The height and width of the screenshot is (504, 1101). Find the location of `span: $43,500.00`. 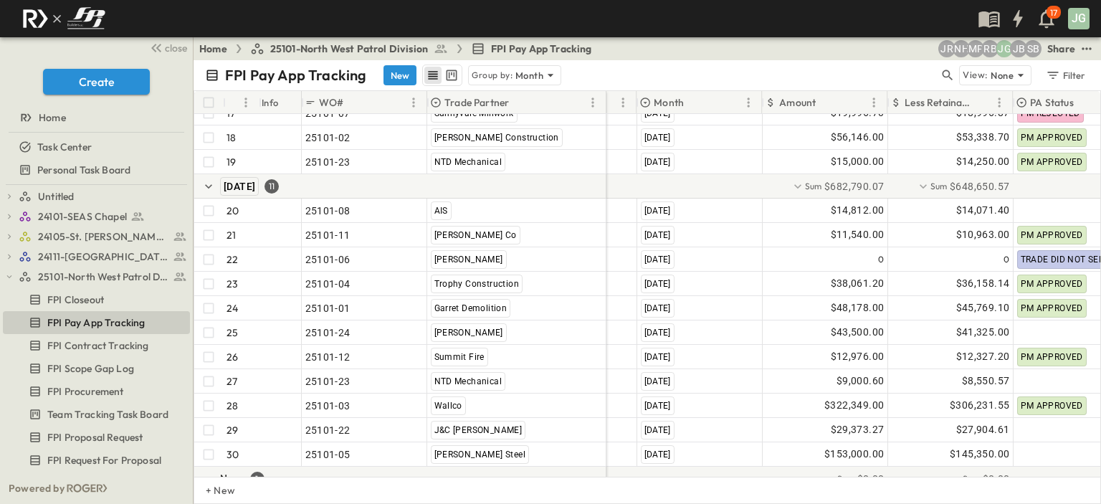

span: $43,500.00 is located at coordinates (857, 332).